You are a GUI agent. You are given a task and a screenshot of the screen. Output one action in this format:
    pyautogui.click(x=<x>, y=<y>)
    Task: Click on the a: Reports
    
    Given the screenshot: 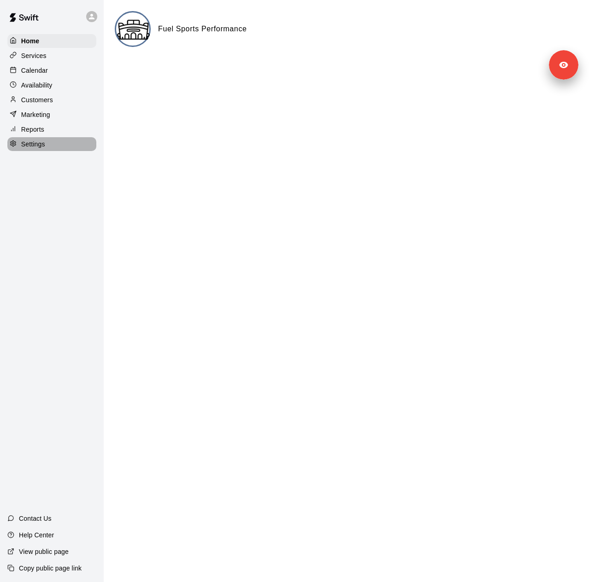 What is the action you would take?
    pyautogui.click(x=52, y=129)
    